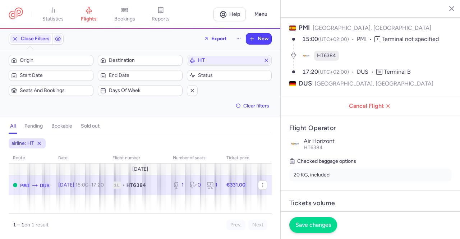  Describe the element at coordinates (45, 185) in the screenshot. I see `span: Düsseldorf International Airport, Düsseldorf, Germany` at that location.